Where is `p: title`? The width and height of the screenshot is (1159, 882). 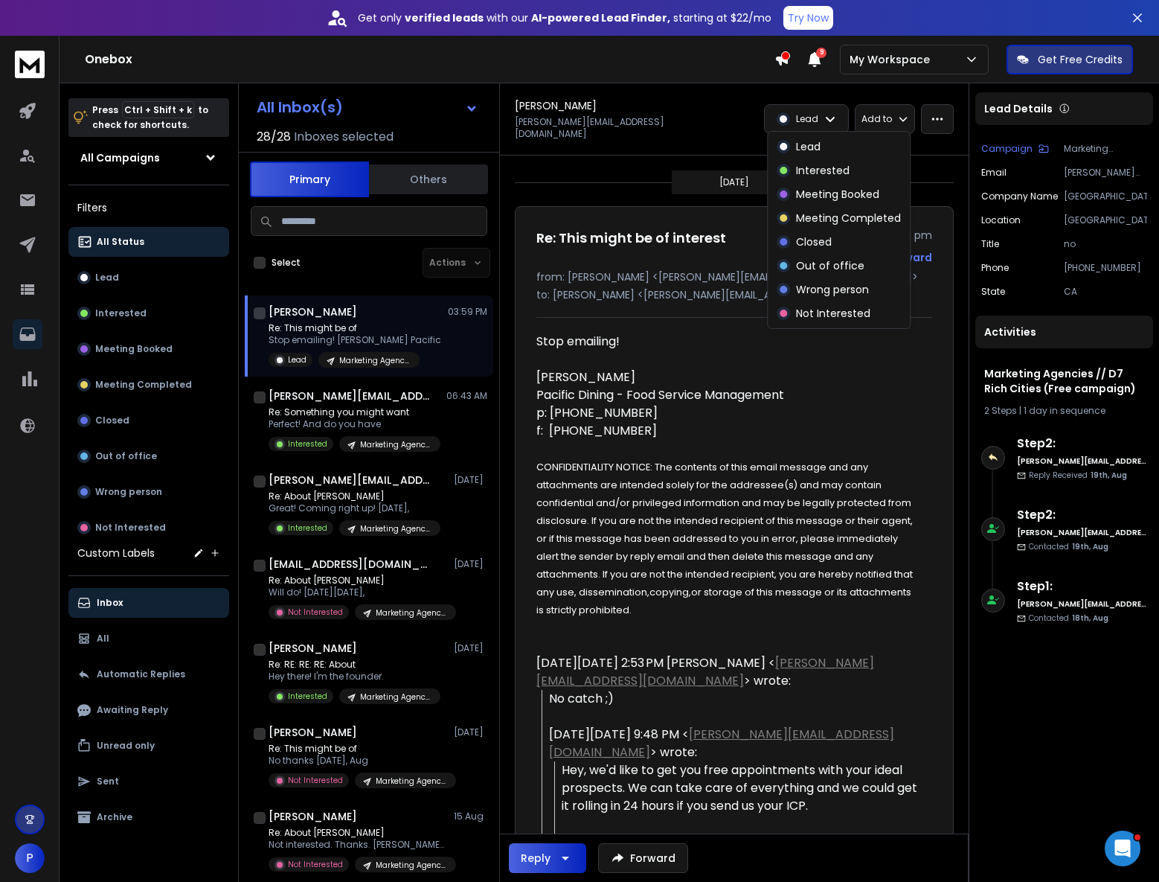
p: title is located at coordinates (991, 244).